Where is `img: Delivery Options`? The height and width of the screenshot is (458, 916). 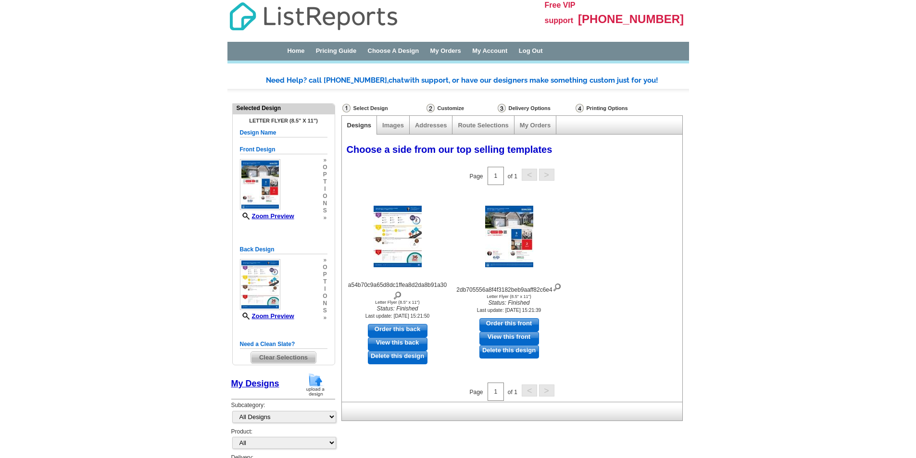
img: Delivery Options is located at coordinates (502, 108).